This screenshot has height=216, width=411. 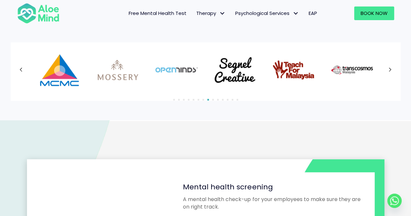 What do you see at coordinates (374, 13) in the screenshot?
I see `span: Book Now` at bounding box center [374, 13].